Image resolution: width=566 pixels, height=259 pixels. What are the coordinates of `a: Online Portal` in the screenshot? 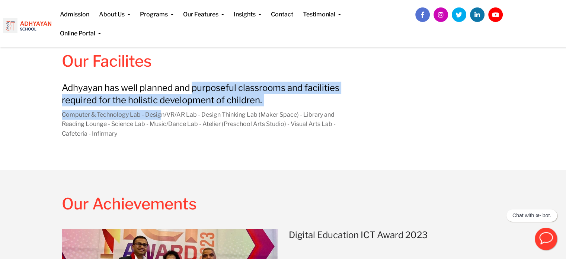 It's located at (80, 28).